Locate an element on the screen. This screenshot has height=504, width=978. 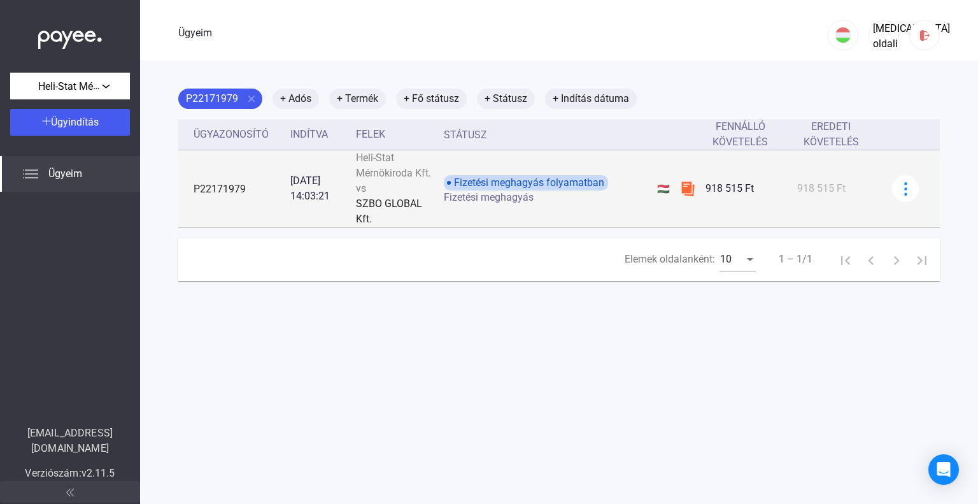
font: Heli-Stat Mérnökiroda Kft. is located at coordinates (96, 86).